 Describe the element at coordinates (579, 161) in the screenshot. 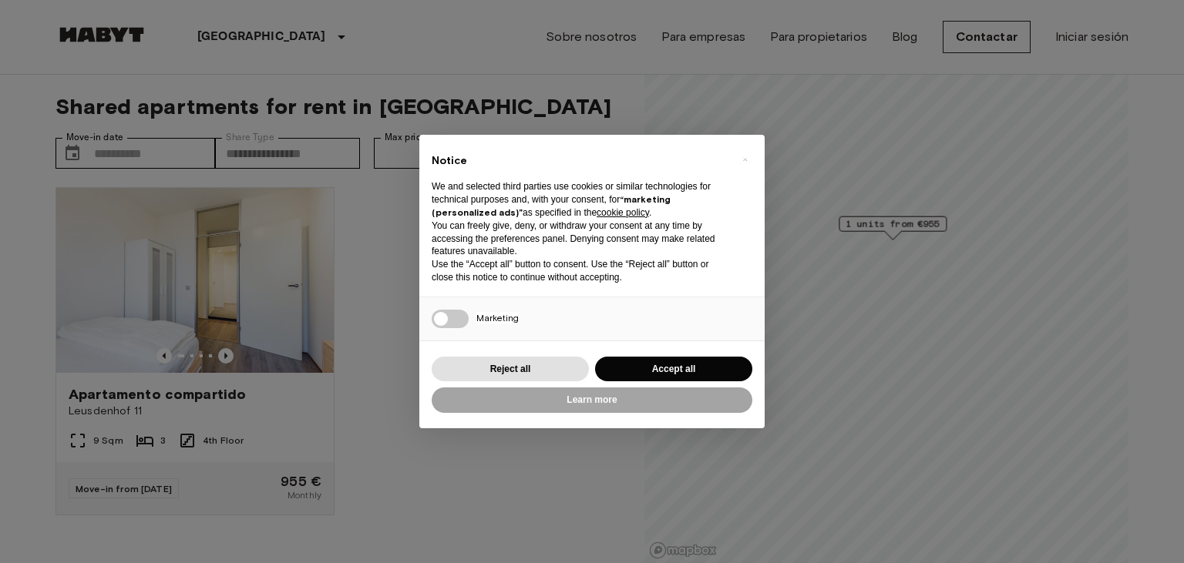

I see `h2: Notice` at that location.